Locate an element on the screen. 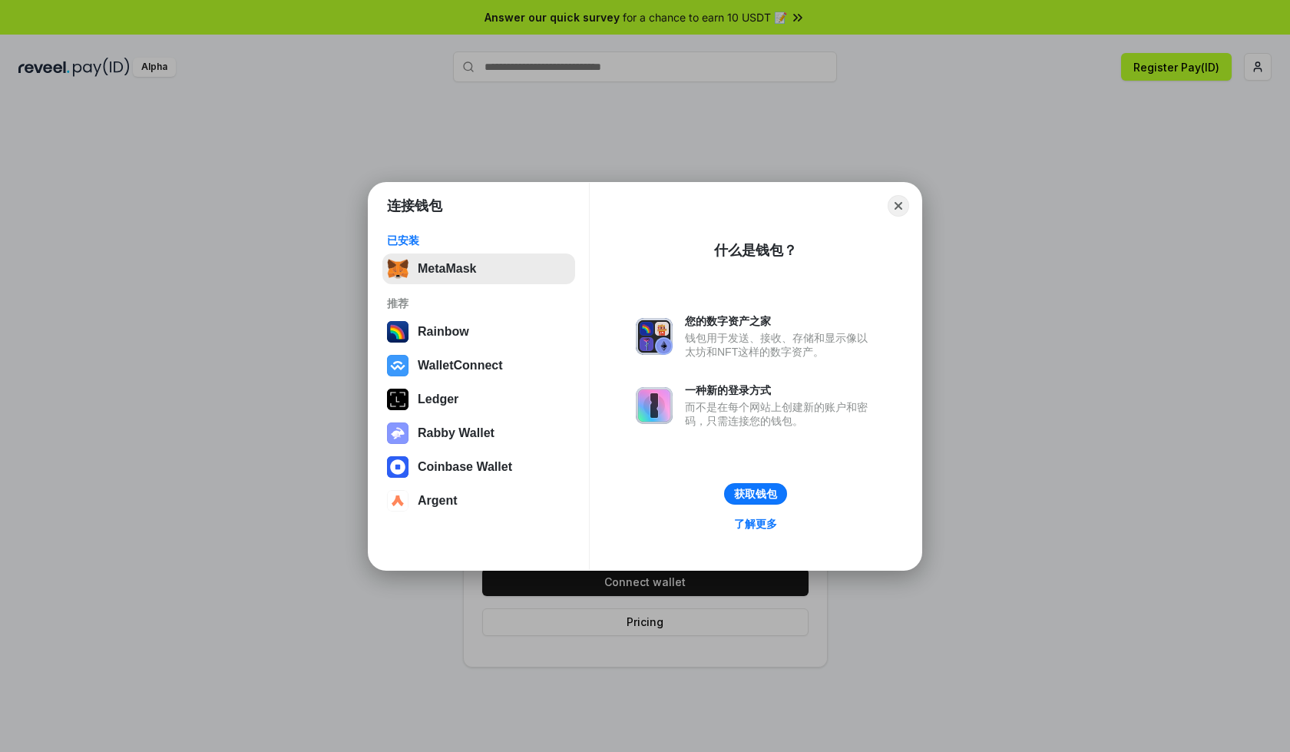  button: Rabby Wallet is located at coordinates (478, 433).